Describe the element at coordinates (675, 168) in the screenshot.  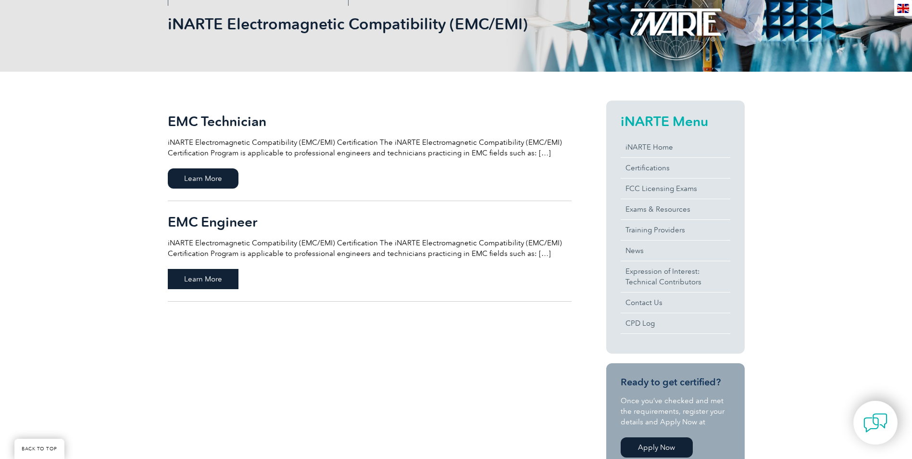
I see `a: Certifications` at that location.